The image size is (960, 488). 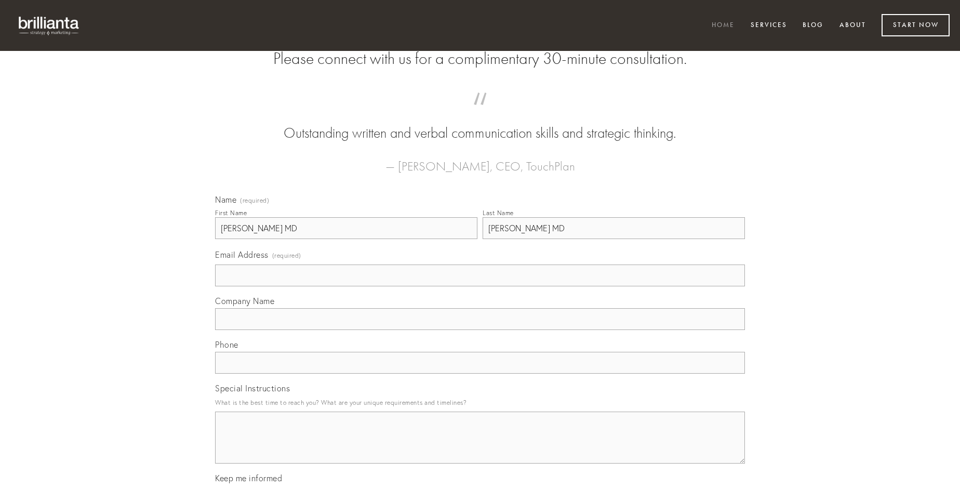 I want to click on span: Phone, so click(x=226, y=344).